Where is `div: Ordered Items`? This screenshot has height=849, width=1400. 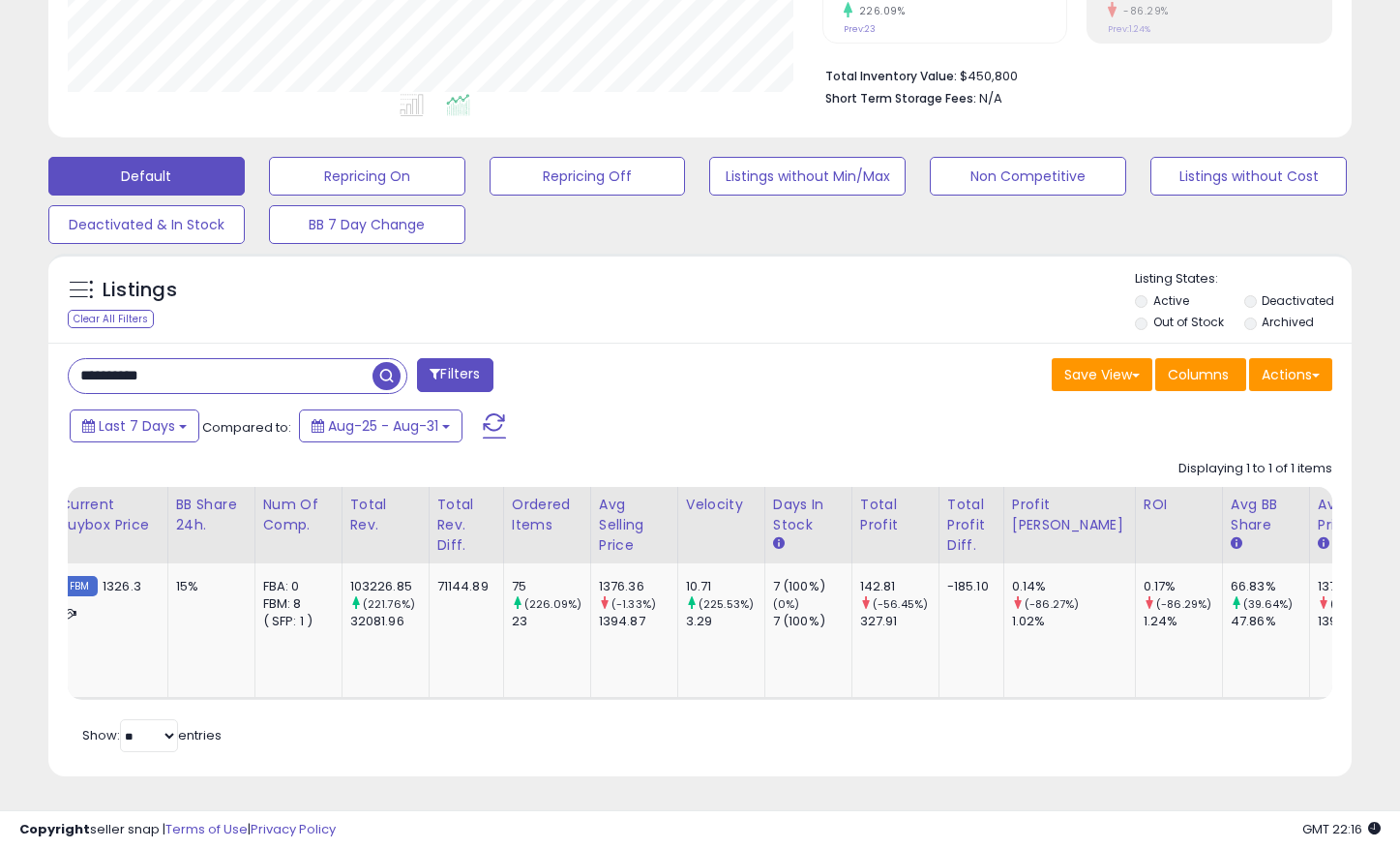 div: Ordered Items is located at coordinates (546, 515).